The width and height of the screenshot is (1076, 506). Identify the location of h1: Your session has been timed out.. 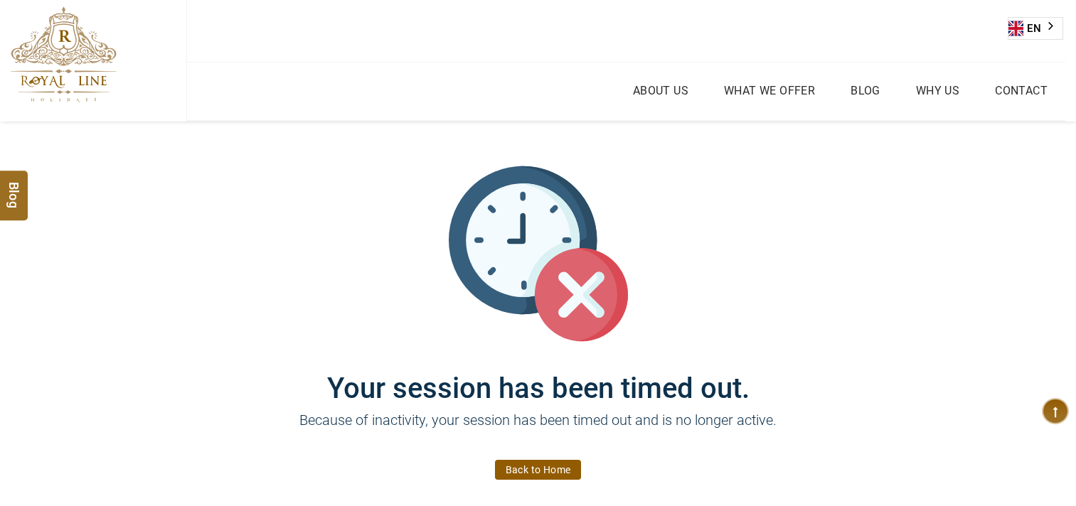
(538, 374).